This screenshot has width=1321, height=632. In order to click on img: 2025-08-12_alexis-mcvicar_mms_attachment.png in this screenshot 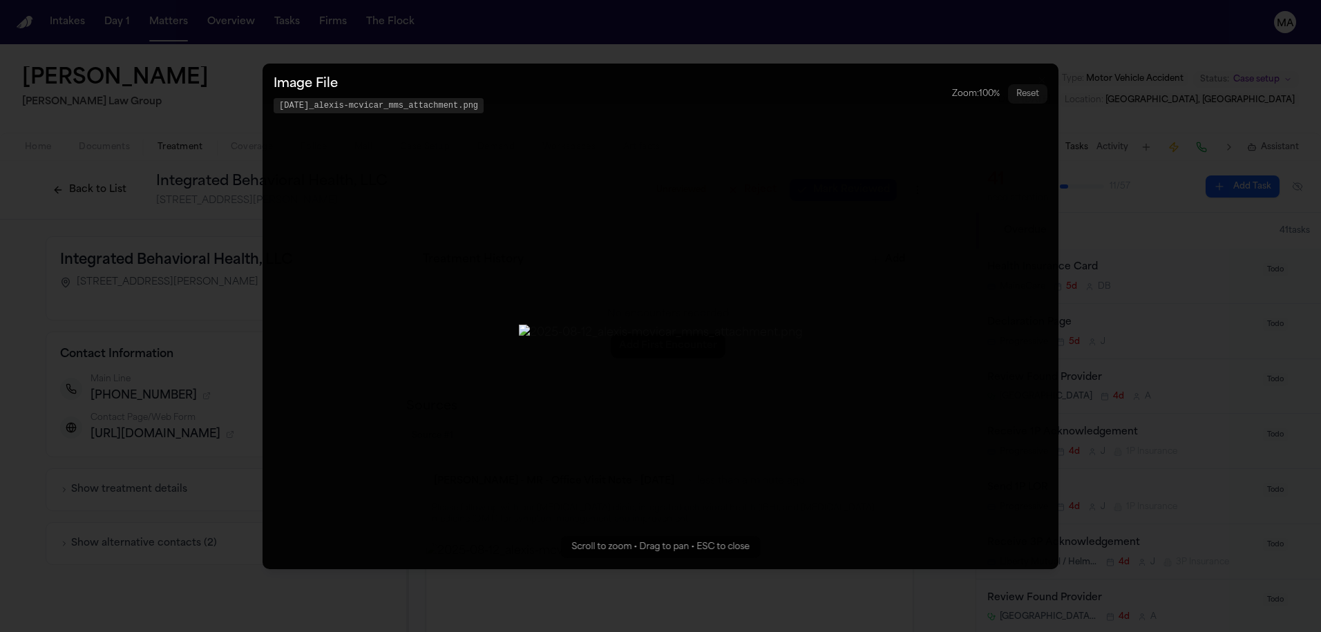, I will do `click(661, 333)`.